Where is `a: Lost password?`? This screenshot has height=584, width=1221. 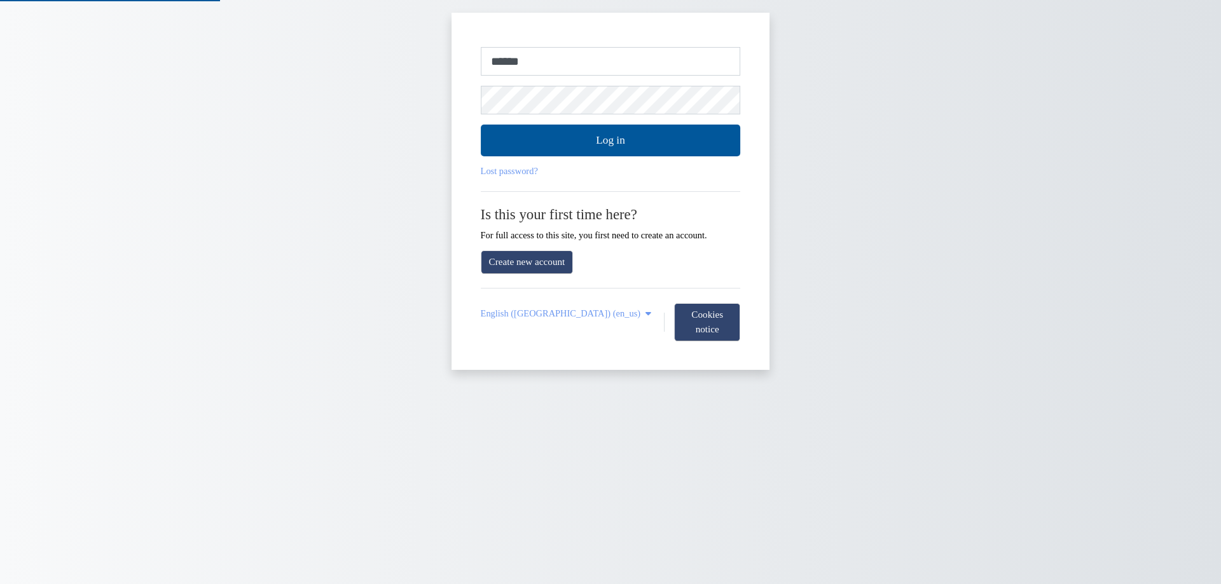
a: Lost password? is located at coordinates (509, 171).